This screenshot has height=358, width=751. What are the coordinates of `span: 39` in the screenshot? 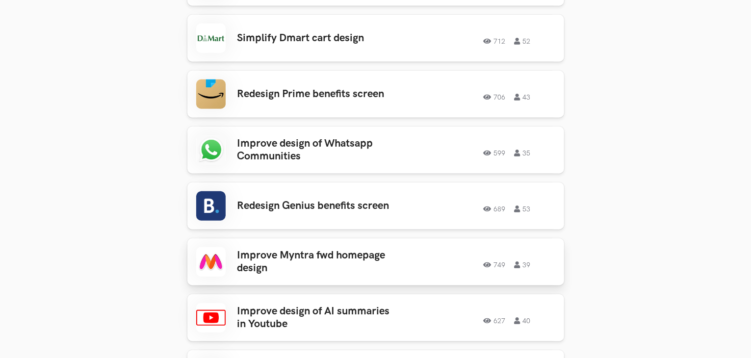 It's located at (523, 265).